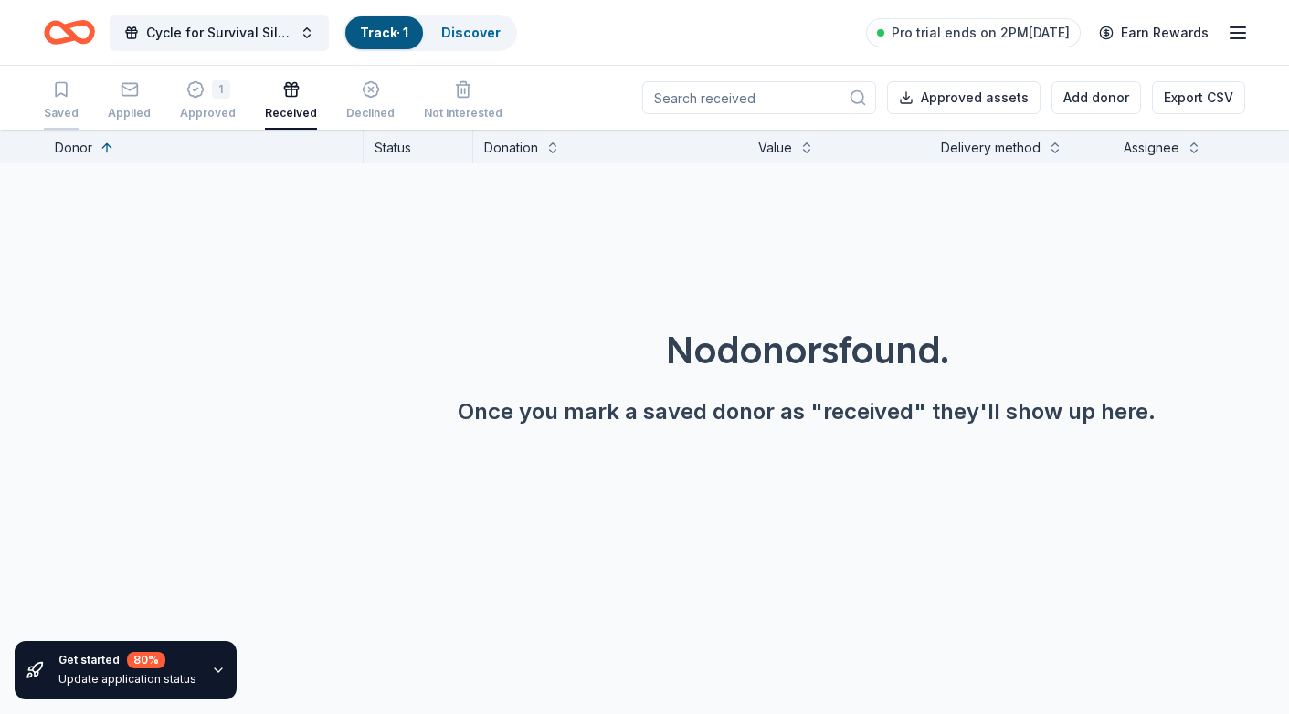  Describe the element at coordinates (774, 148) in the screenshot. I see `div: Value` at that location.